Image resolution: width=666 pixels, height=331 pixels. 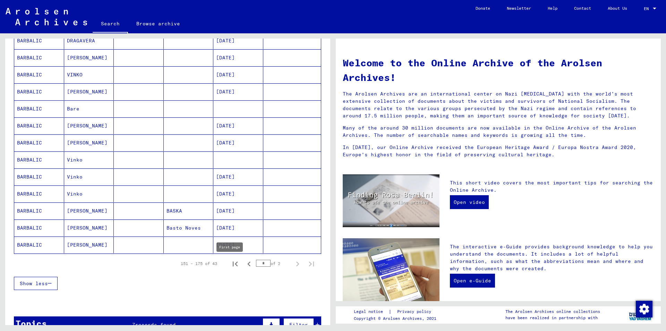 I want to click on p: Many of the around 30 million documents are now available in the Online Archive of the Arolsen Ar..., so click(x=498, y=132).